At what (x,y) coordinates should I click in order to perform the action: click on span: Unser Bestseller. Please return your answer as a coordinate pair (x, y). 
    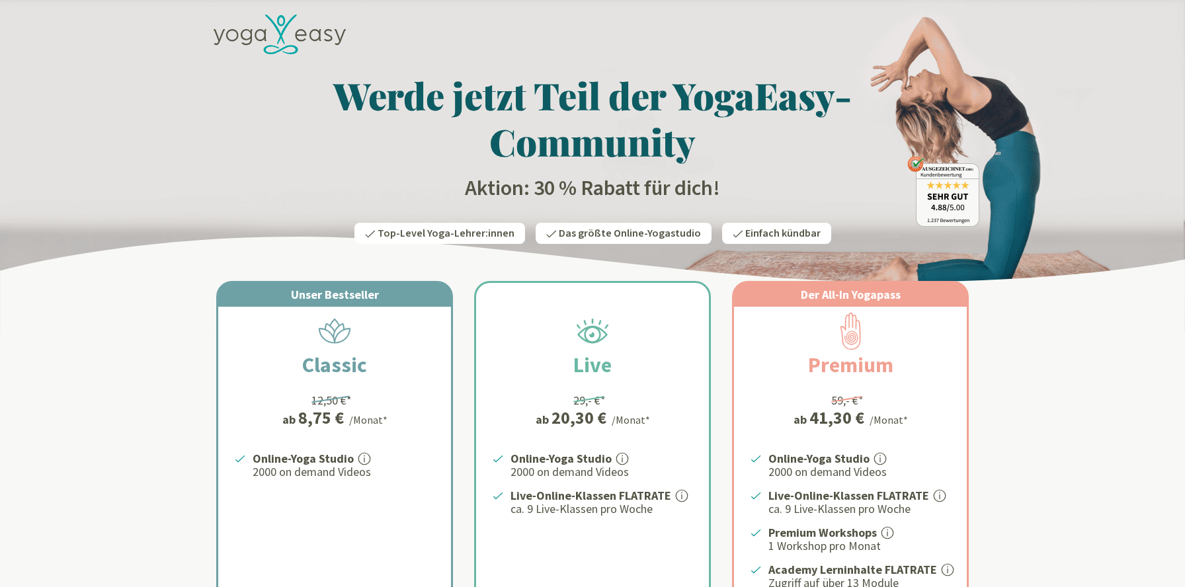
    Looking at the image, I should click on (335, 294).